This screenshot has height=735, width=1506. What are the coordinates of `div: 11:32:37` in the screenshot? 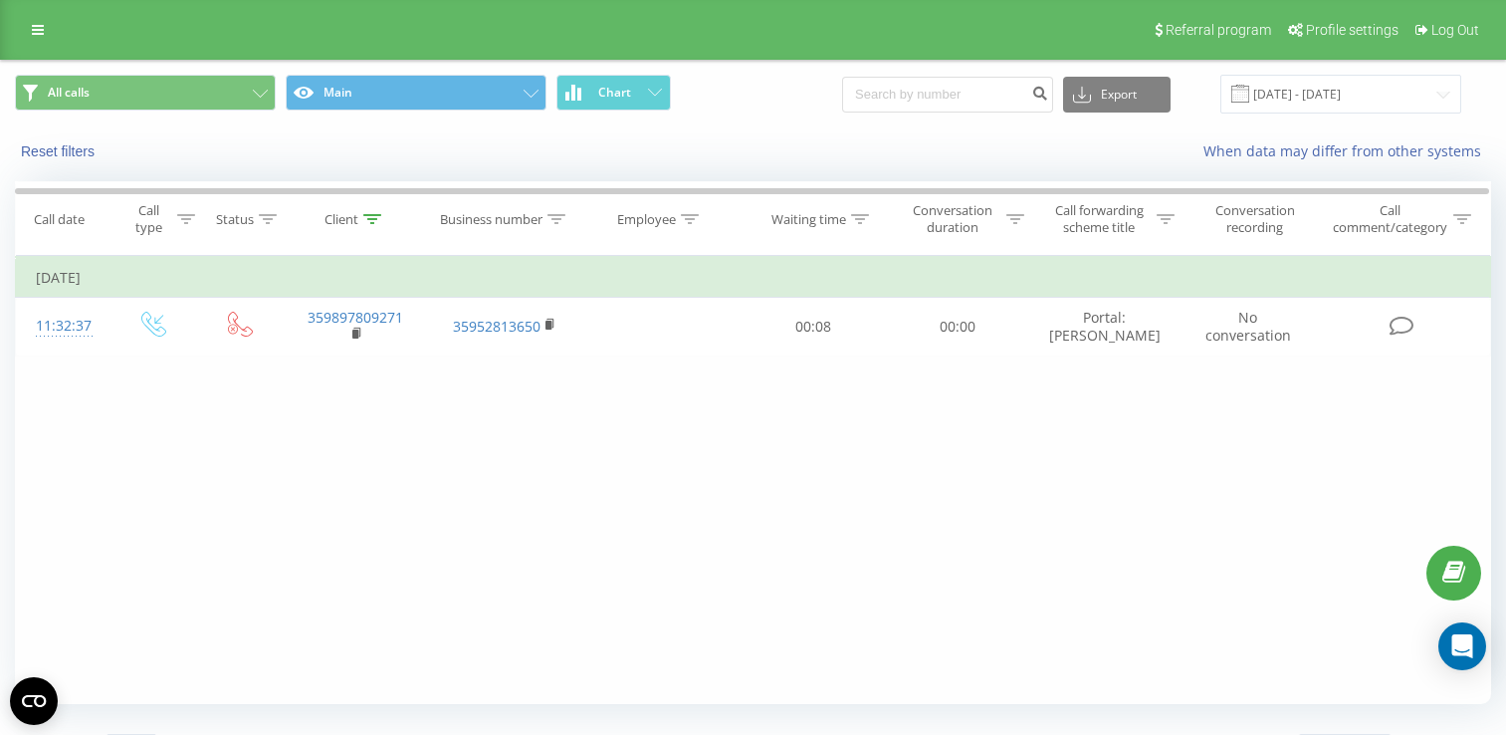 It's located at (62, 326).